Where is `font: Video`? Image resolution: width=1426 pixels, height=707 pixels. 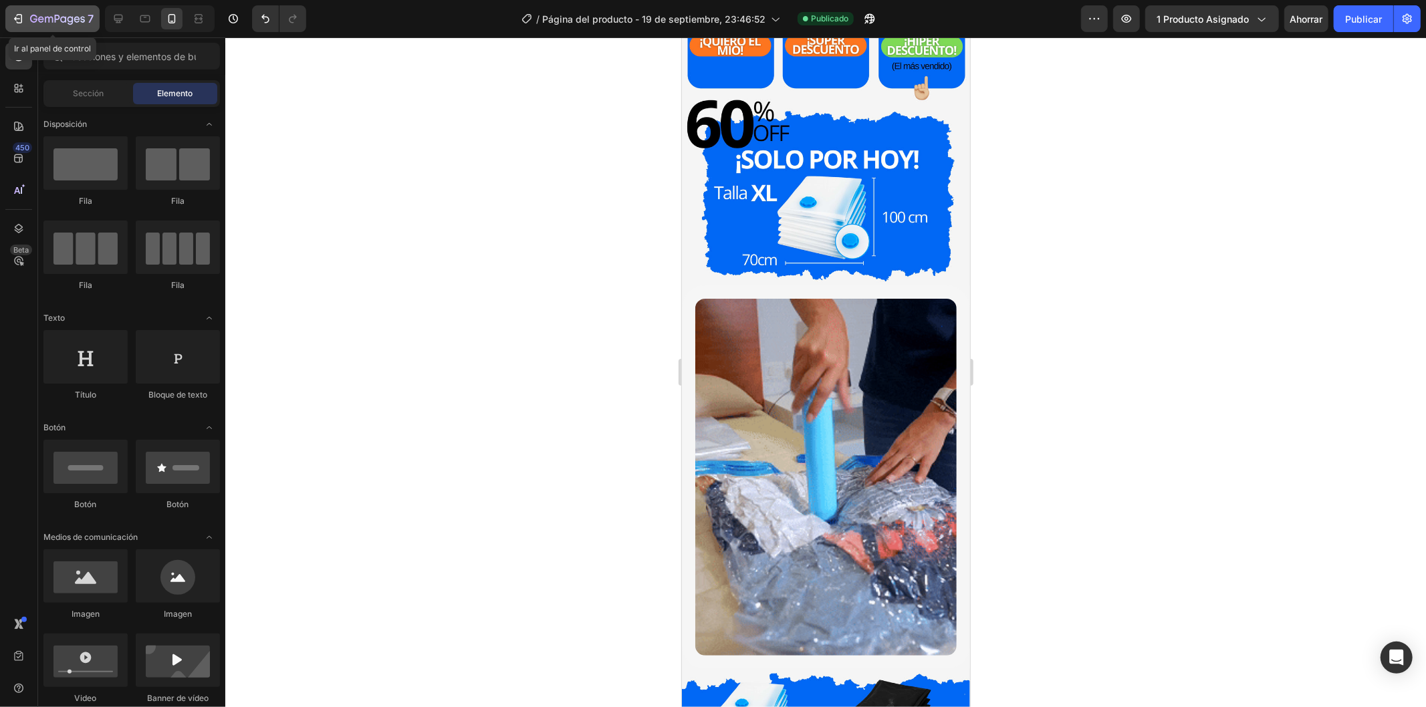
font: Video is located at coordinates (86, 698).